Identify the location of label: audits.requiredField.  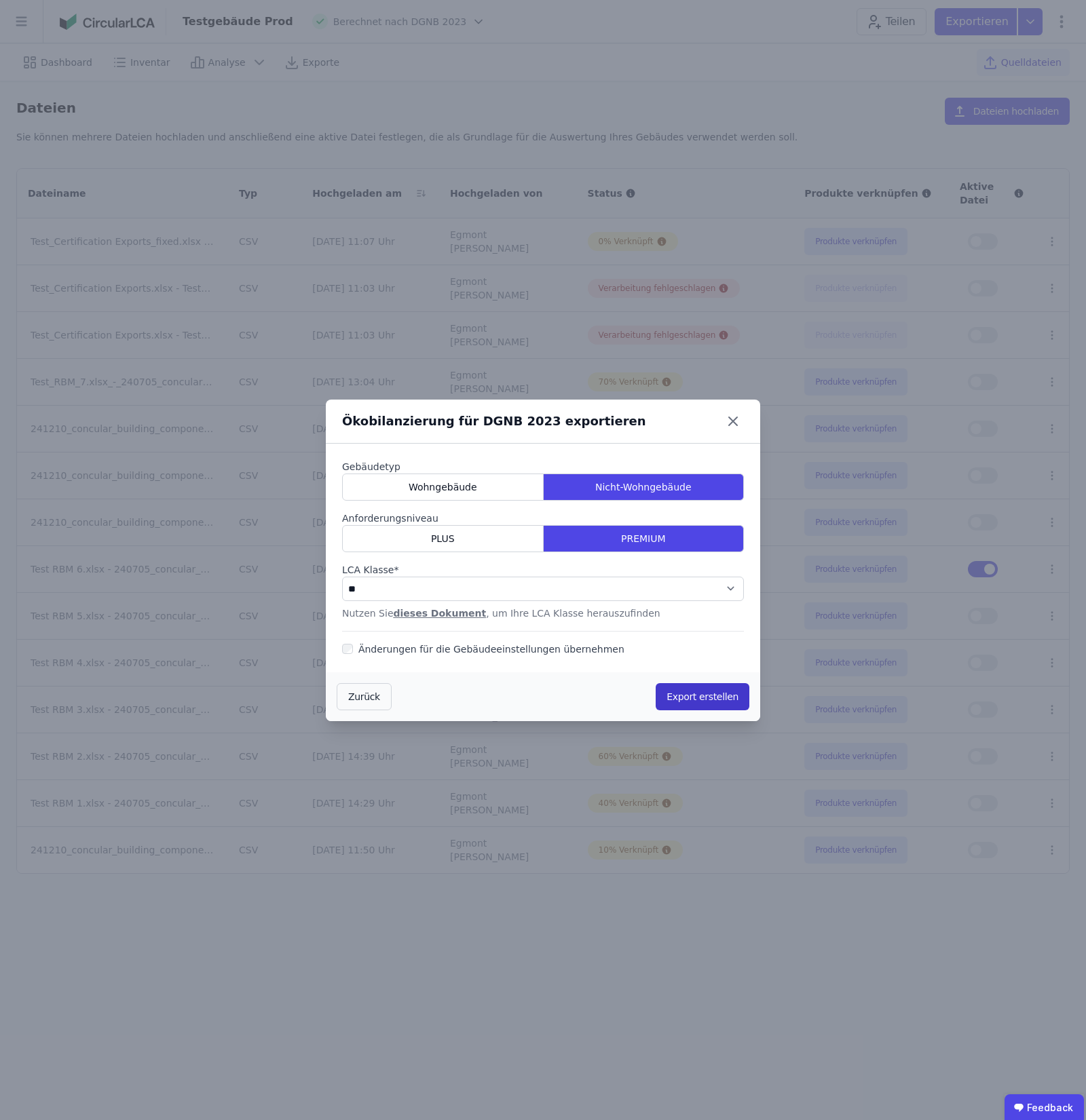
(543, 570).